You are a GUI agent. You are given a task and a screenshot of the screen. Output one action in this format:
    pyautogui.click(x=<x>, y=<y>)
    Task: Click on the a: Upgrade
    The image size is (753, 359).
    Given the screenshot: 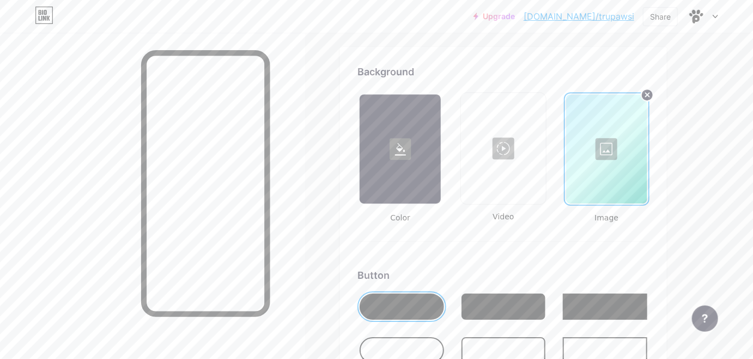 What is the action you would take?
    pyautogui.click(x=494, y=16)
    